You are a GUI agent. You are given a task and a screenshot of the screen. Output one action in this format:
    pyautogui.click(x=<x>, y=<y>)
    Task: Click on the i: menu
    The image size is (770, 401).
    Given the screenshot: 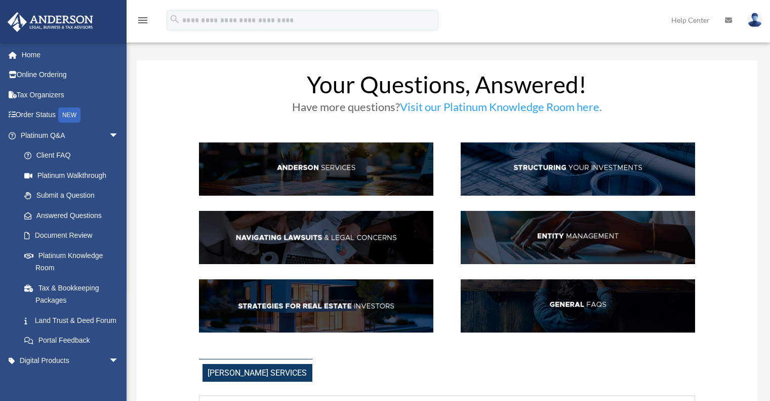 What is the action you would take?
    pyautogui.click(x=143, y=20)
    